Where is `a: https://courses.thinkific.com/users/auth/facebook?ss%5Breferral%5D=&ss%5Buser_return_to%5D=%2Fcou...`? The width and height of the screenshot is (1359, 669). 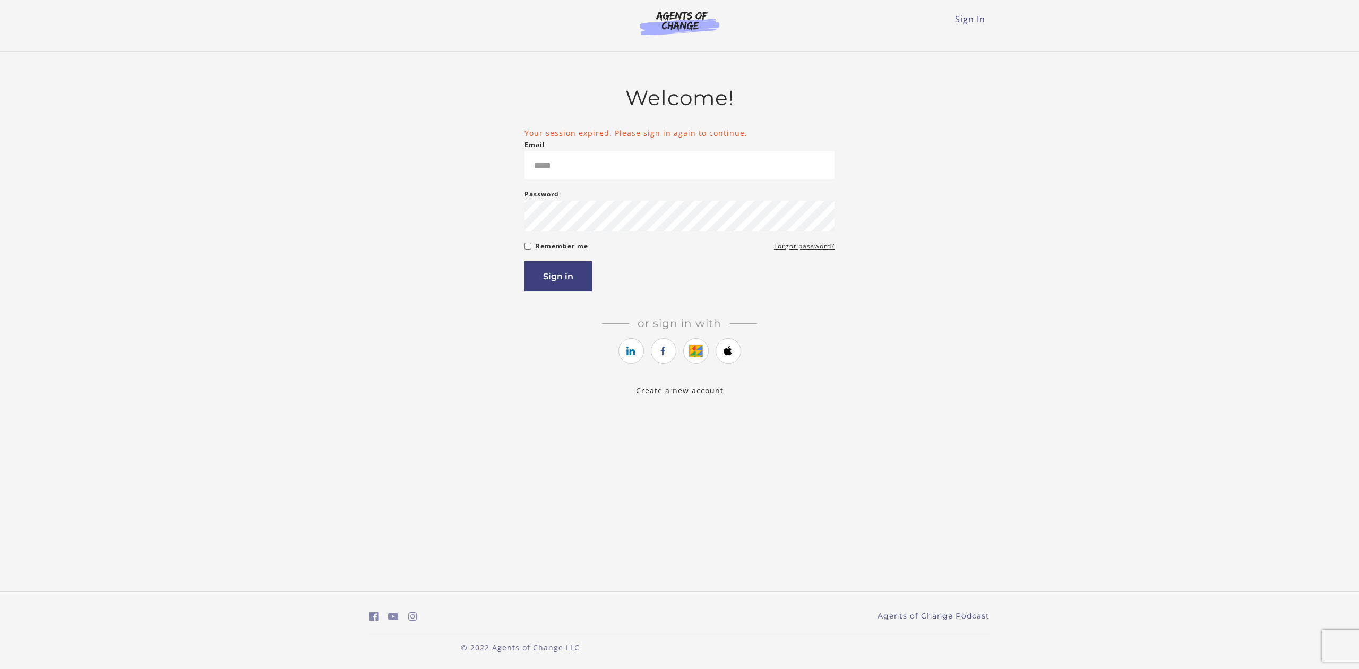
a: https://courses.thinkific.com/users/auth/facebook?ss%5Breferral%5D=&ss%5Buser_return_to%5D=%2Fcou... is located at coordinates (664, 351).